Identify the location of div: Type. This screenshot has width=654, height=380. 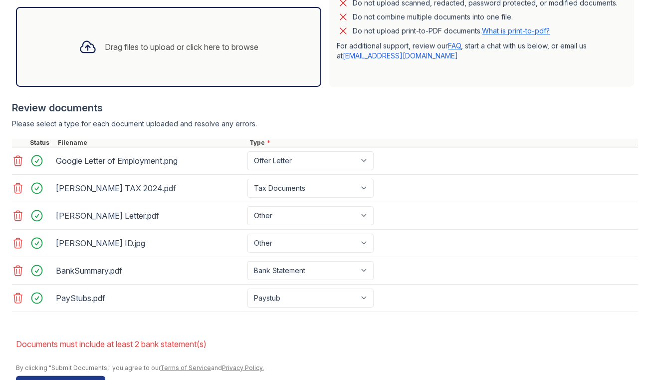
(442, 143).